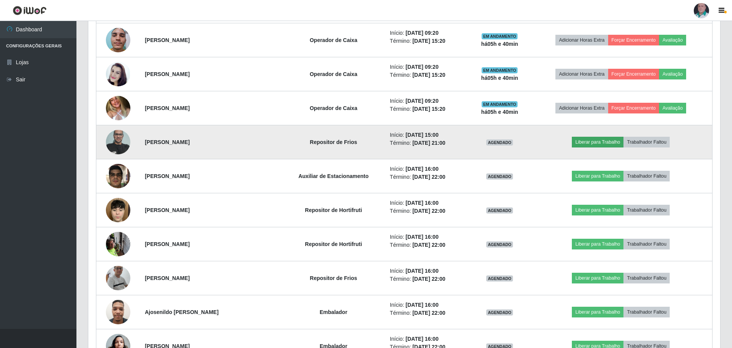  What do you see at coordinates (118, 142) in the screenshot?
I see `img: 1655148070426.jpeg` at bounding box center [118, 142].